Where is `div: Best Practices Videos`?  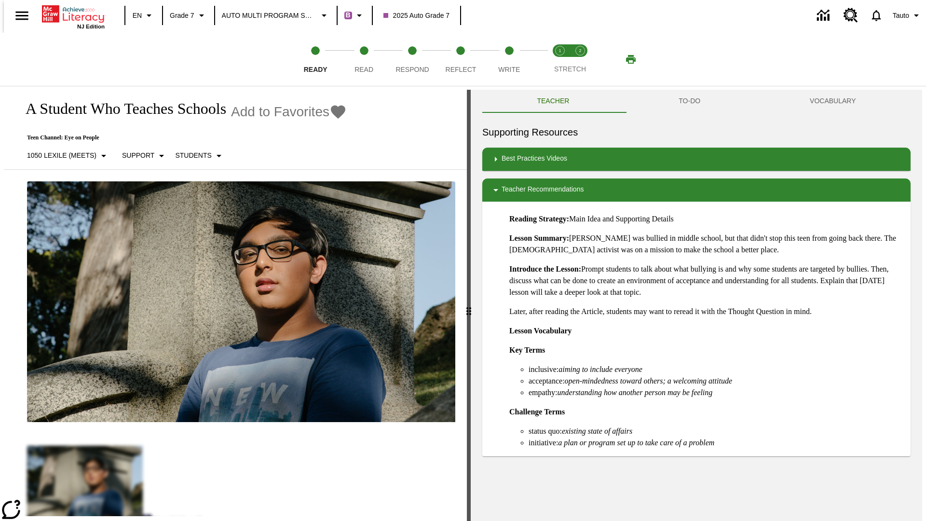
div: Best Practices Videos is located at coordinates (696, 159).